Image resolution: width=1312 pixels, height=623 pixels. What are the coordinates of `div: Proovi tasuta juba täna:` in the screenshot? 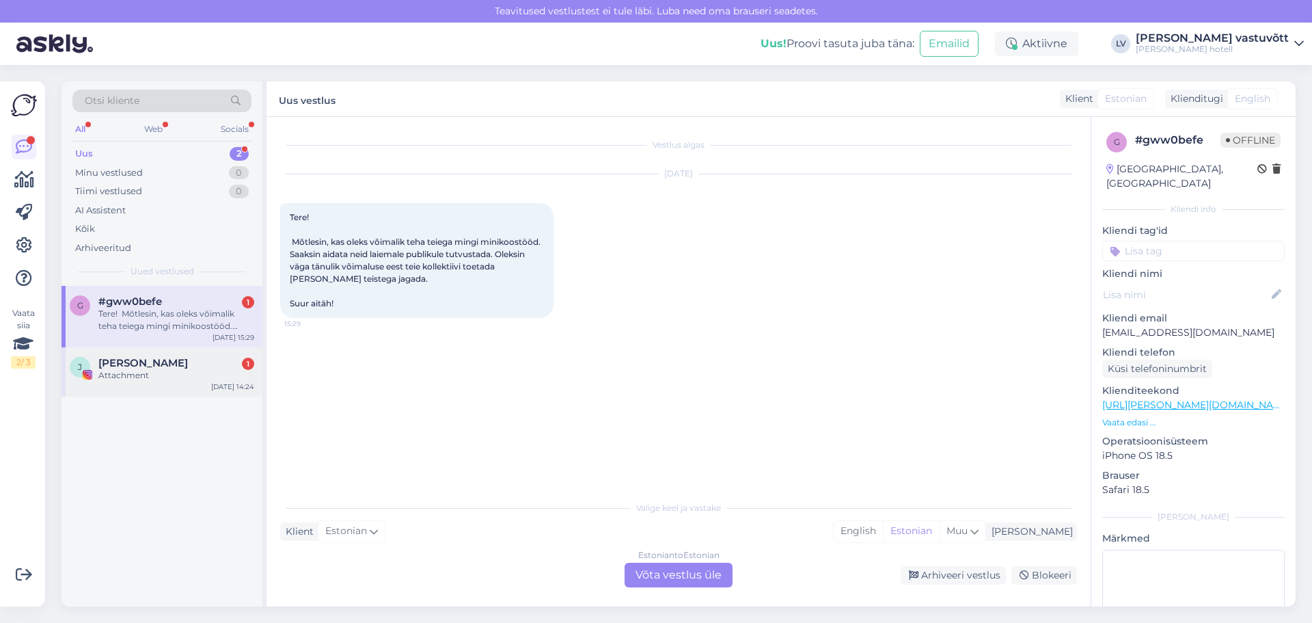 It's located at (837, 44).